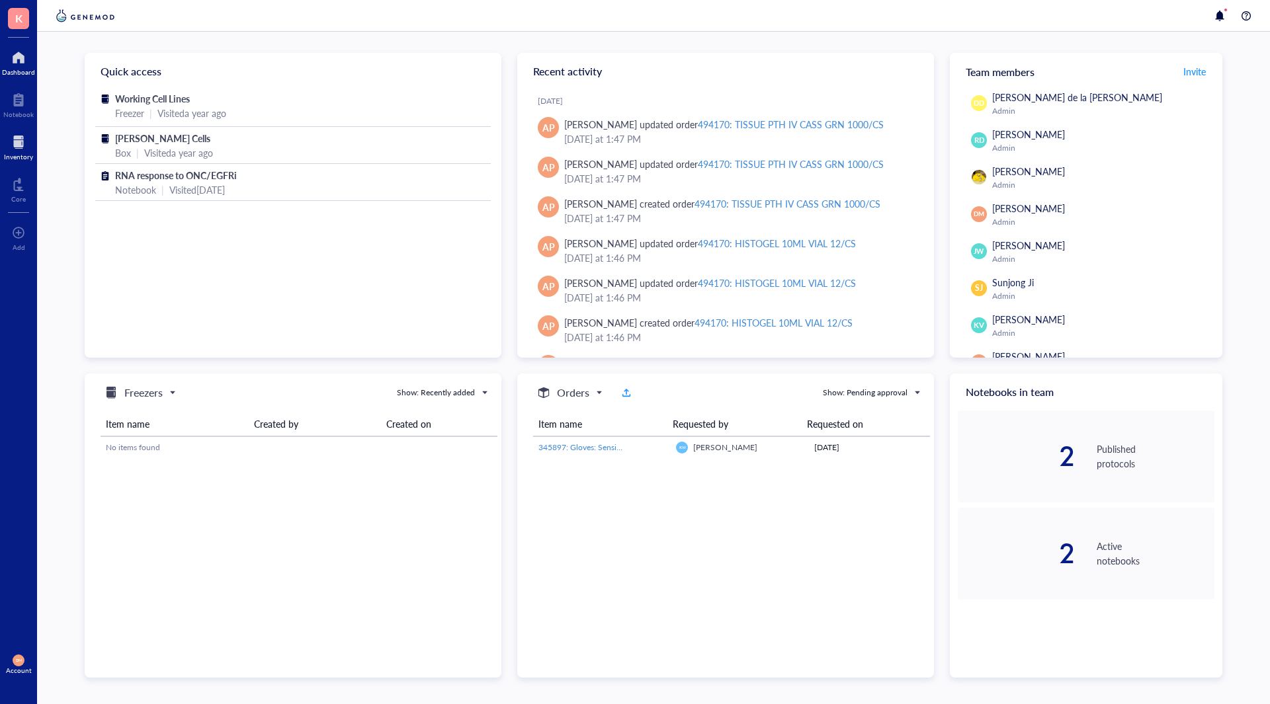 Image resolution: width=1270 pixels, height=704 pixels. I want to click on span: KW, so click(682, 447).